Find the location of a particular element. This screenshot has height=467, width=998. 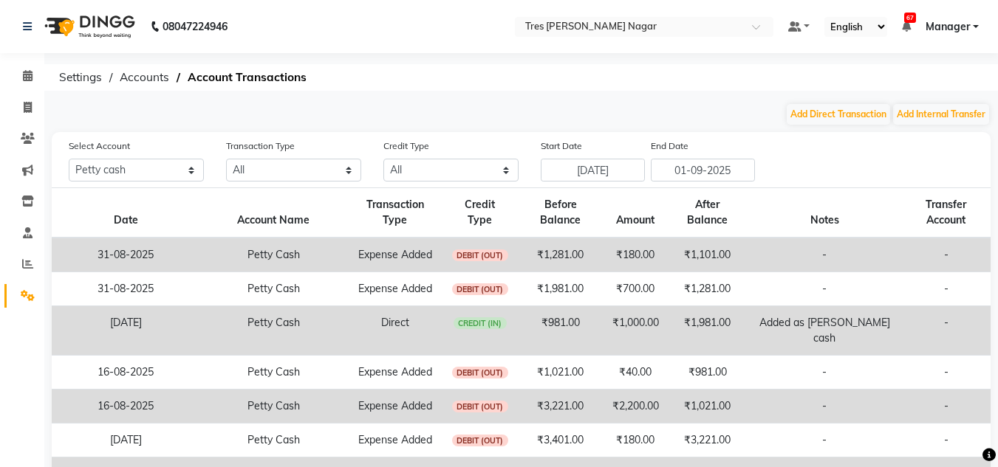

th: Notes is located at coordinates (824, 213).